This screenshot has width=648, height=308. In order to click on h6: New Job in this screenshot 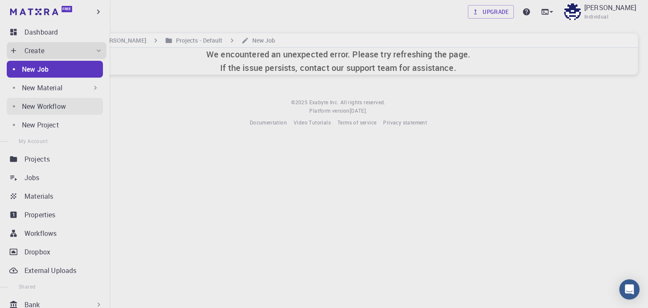, I will do `click(262, 41)`.